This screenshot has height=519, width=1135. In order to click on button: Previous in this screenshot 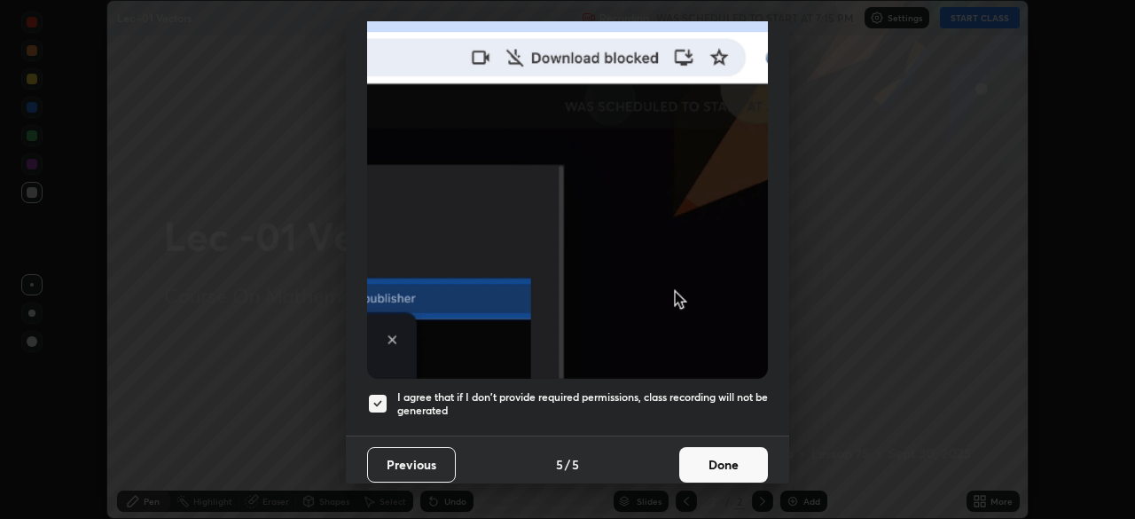, I will do `click(412, 465)`.